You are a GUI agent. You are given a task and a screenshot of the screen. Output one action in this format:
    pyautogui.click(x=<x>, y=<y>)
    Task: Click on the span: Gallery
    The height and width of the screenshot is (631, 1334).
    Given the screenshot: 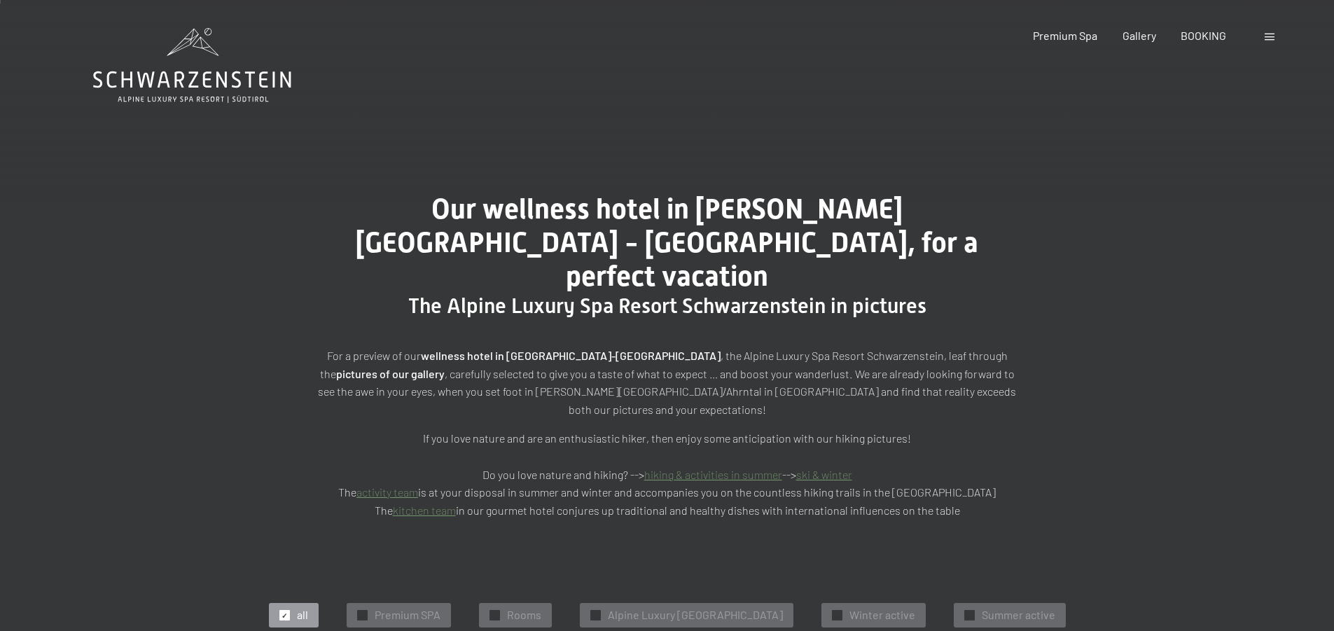 What is the action you would take?
    pyautogui.click(x=1140, y=35)
    